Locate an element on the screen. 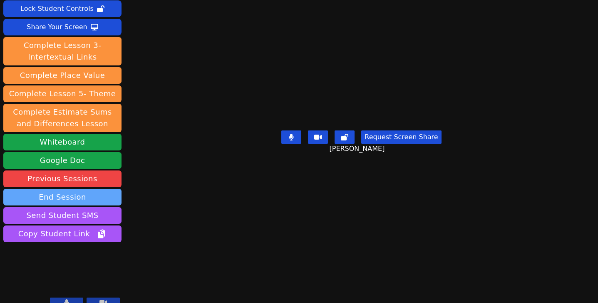  span: Copy Student Link is located at coordinates (62, 234).